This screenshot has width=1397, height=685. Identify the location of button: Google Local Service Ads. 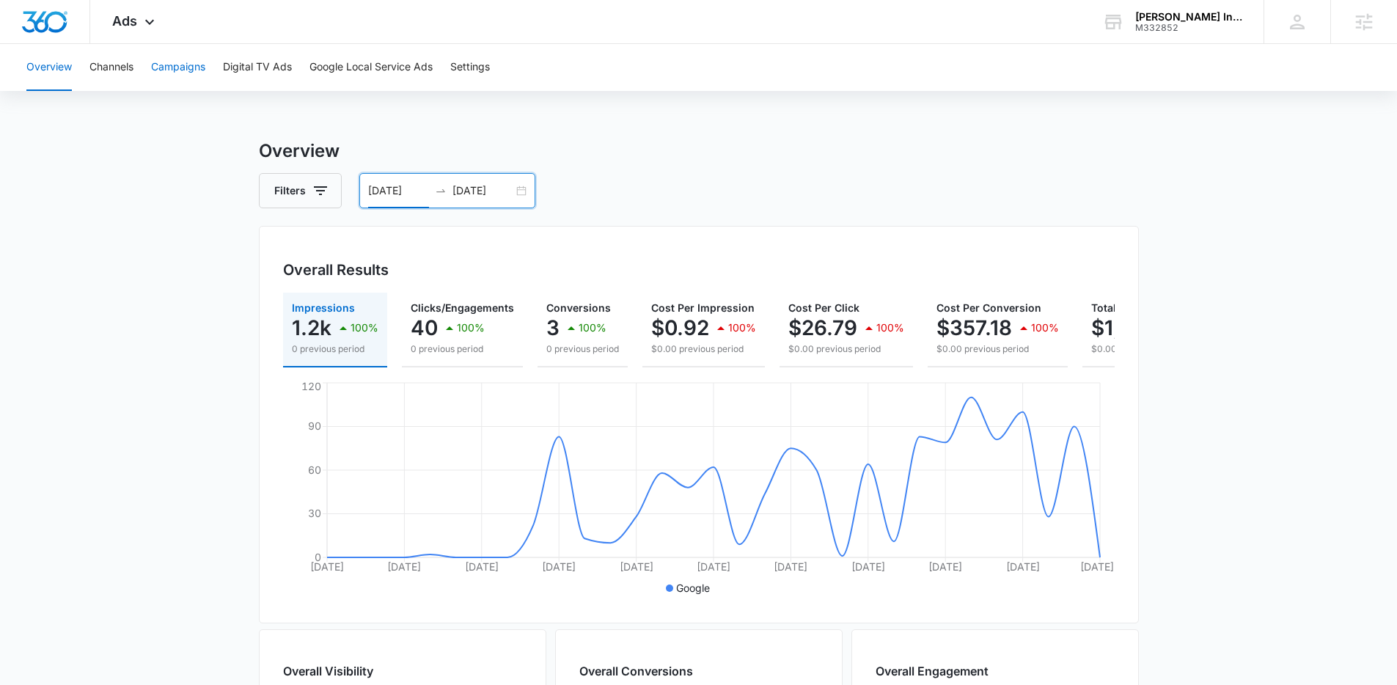
(371, 67).